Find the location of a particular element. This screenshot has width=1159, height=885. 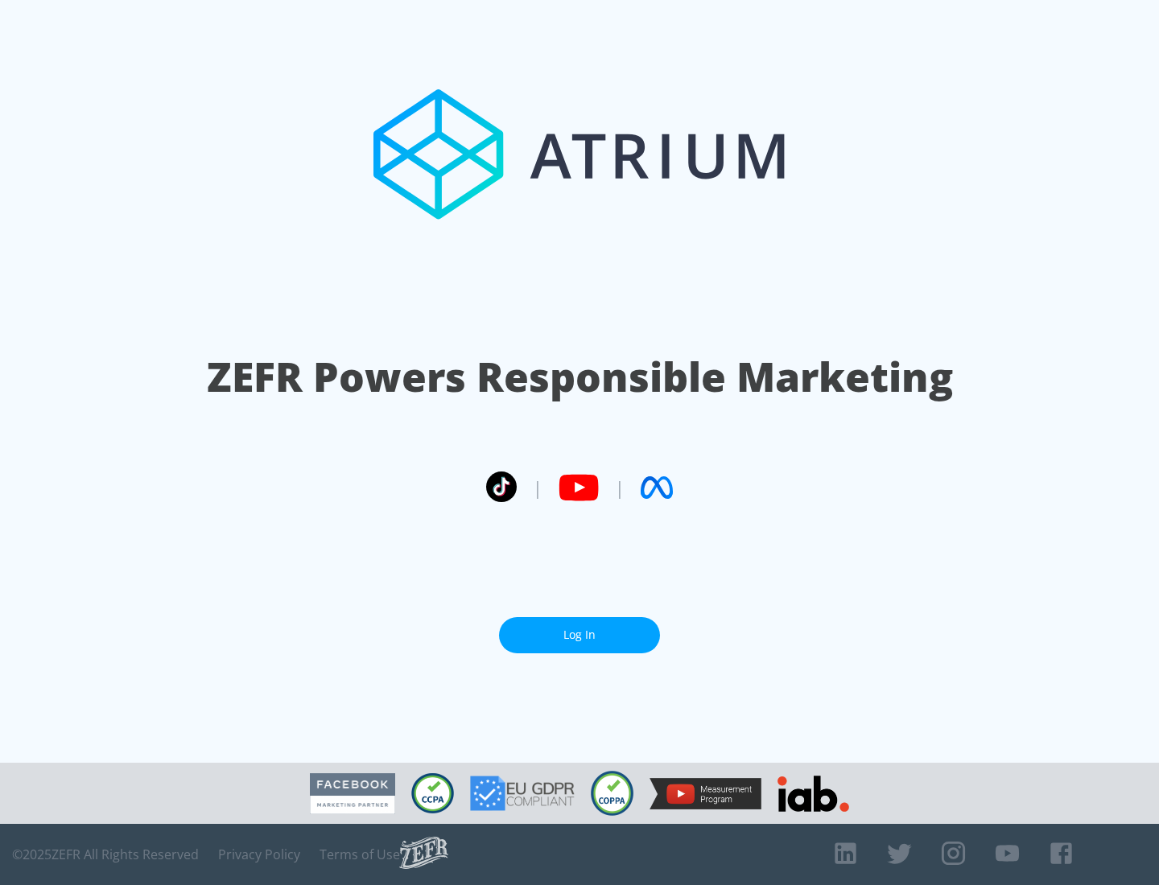

a: Log In is located at coordinates (579, 635).